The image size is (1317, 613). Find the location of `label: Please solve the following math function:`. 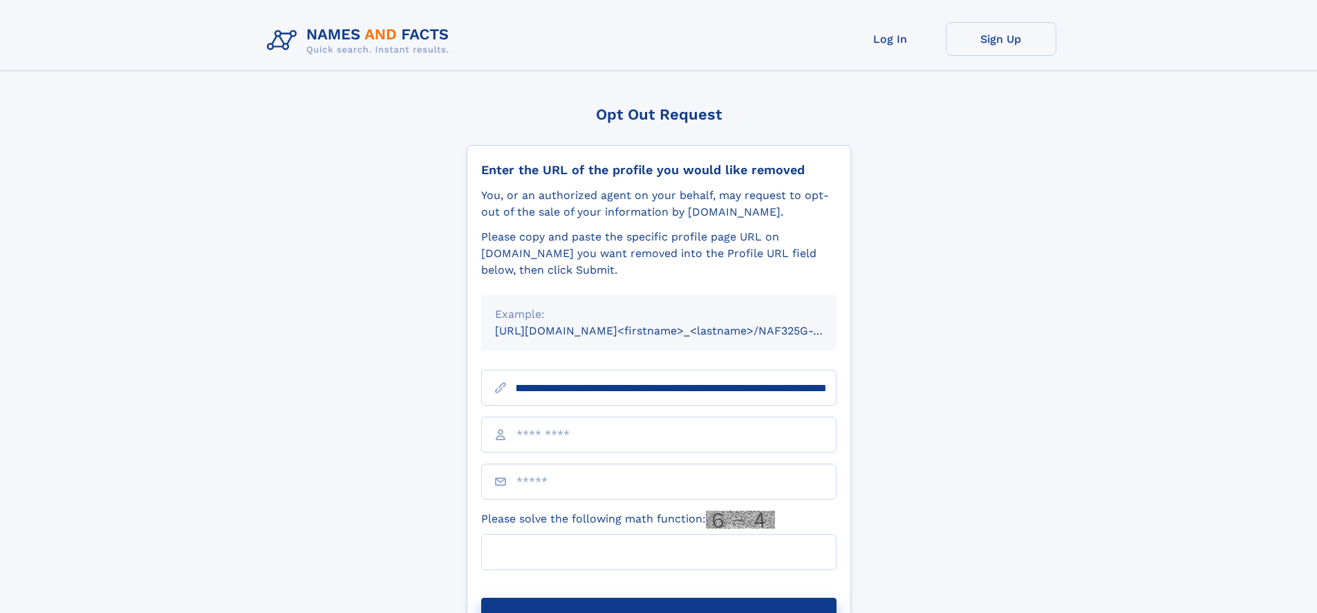

label: Please solve the following math function: is located at coordinates (628, 520).